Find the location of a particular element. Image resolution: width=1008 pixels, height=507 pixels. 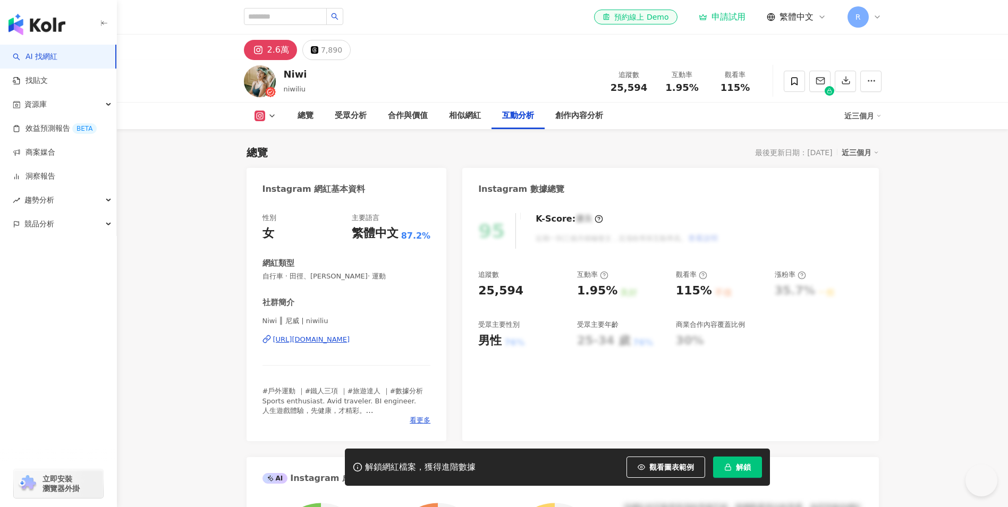

div: 2.6萬 is located at coordinates (278, 50).